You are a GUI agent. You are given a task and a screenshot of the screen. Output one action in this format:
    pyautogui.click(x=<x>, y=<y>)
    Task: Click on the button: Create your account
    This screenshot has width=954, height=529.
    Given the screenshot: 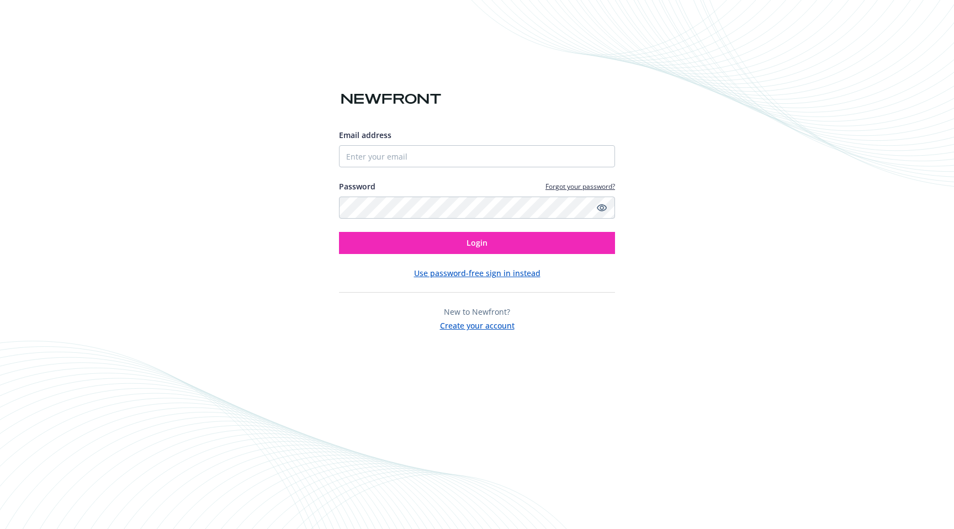 What is the action you would take?
    pyautogui.click(x=477, y=324)
    